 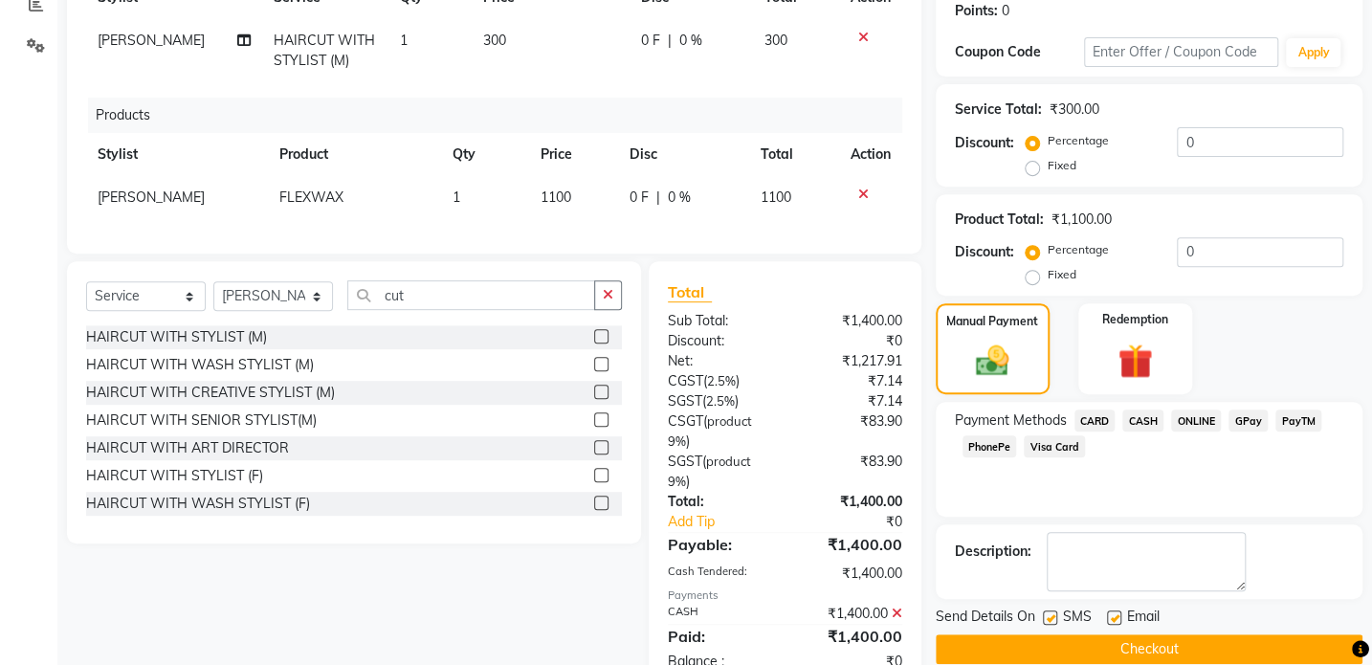 I want to click on div: HAIRCUT WITH STYLIST (M), so click(x=176, y=337).